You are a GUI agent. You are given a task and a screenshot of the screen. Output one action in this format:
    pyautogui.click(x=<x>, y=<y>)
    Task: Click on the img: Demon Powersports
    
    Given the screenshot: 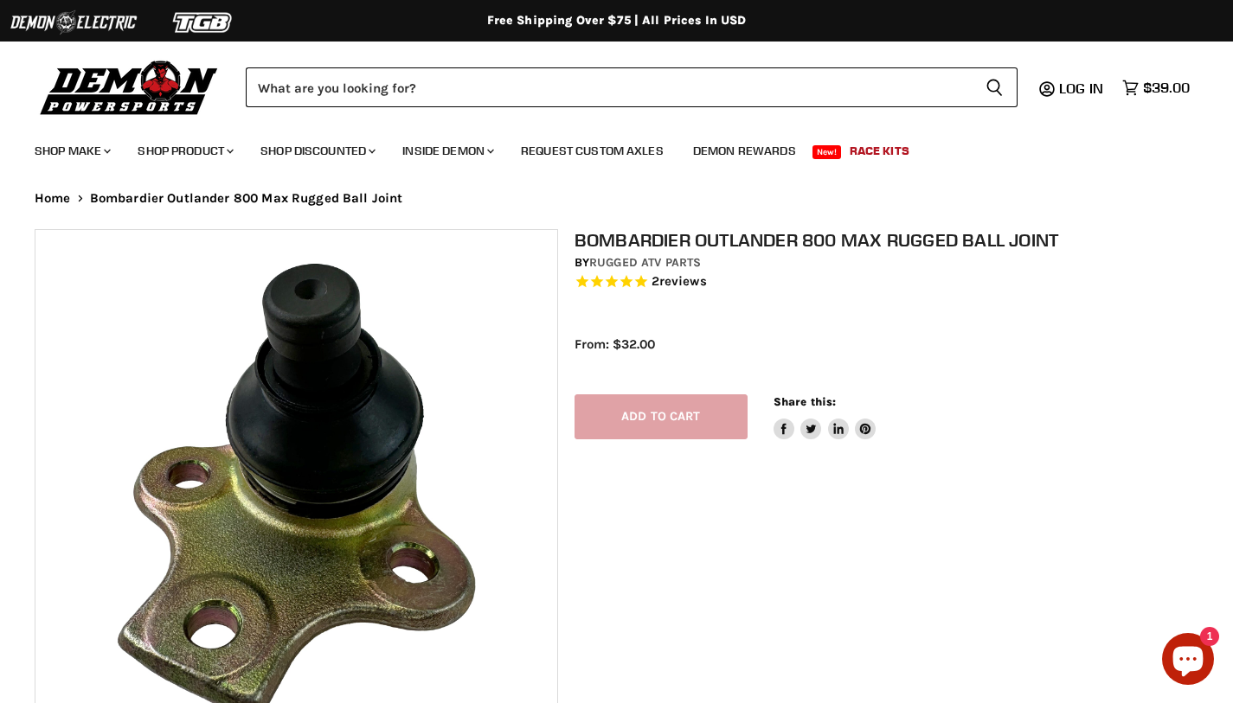 What is the action you would take?
    pyautogui.click(x=129, y=87)
    